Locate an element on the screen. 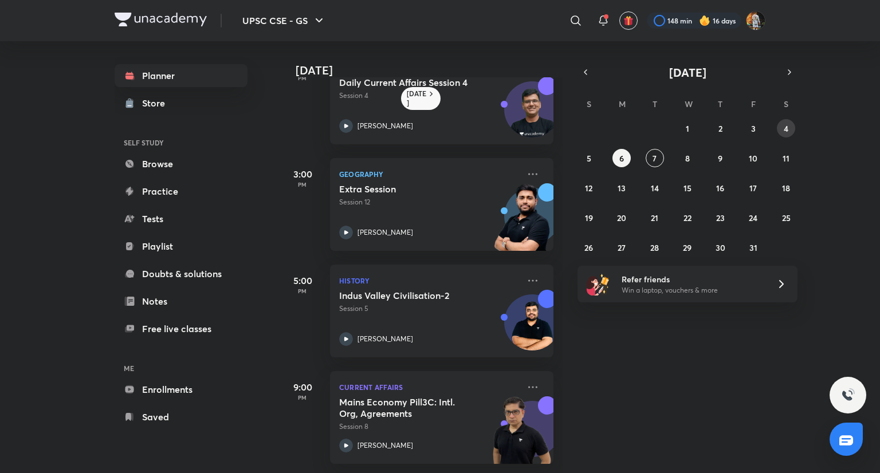 The width and height of the screenshot is (880, 473). a: Free live classes is located at coordinates (181, 329).